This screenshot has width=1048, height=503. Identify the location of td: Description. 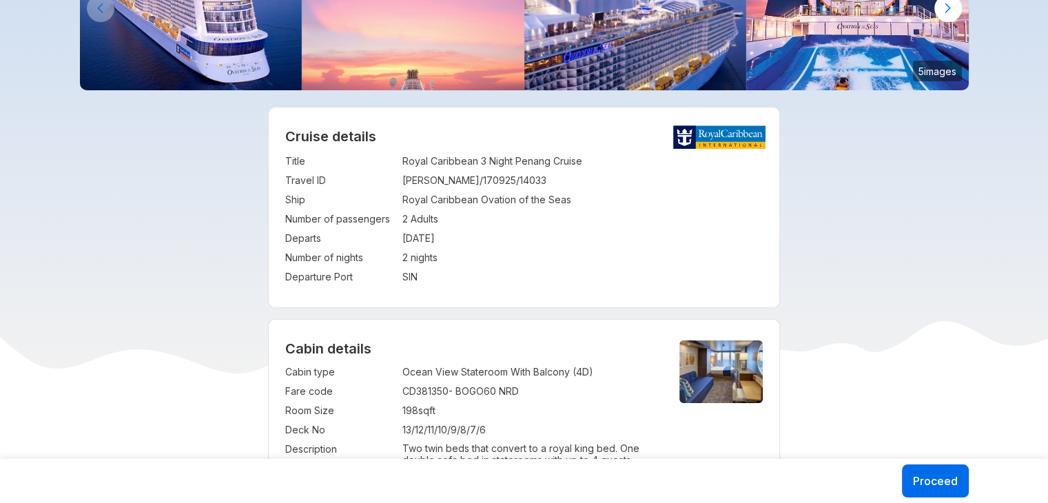
(340, 454).